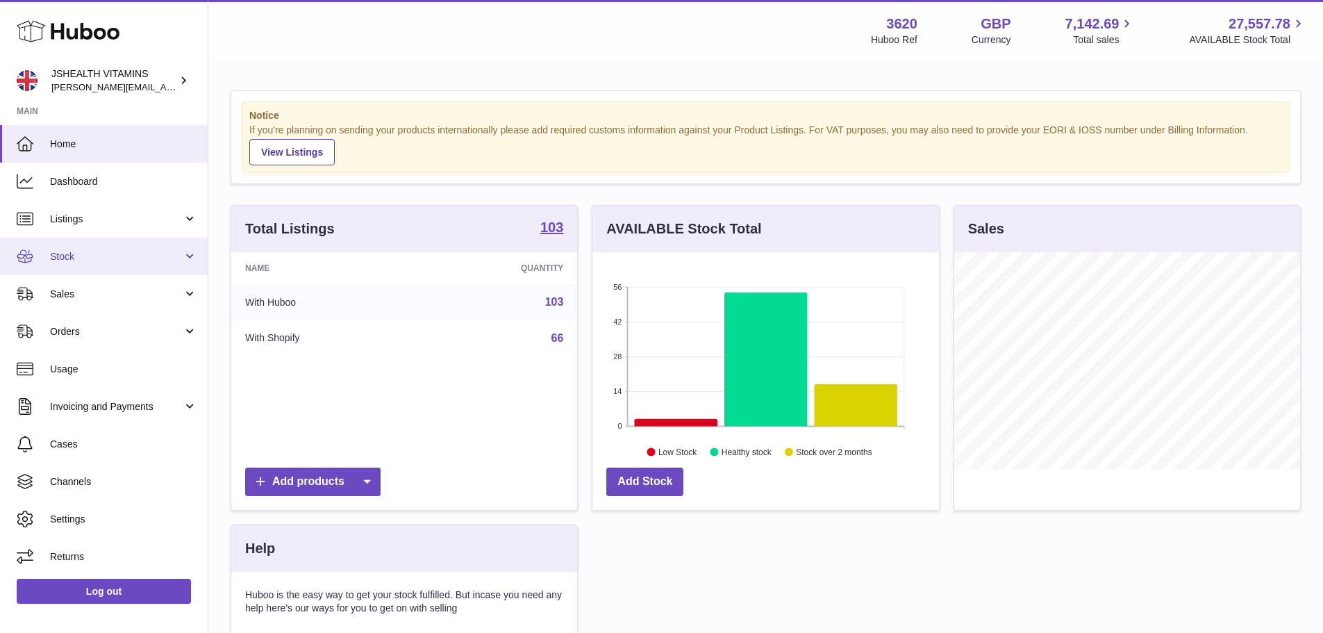 This screenshot has height=633, width=1323. What do you see at coordinates (683, 228) in the screenshot?
I see `h3: AVAILABLE Stock Total` at bounding box center [683, 228].